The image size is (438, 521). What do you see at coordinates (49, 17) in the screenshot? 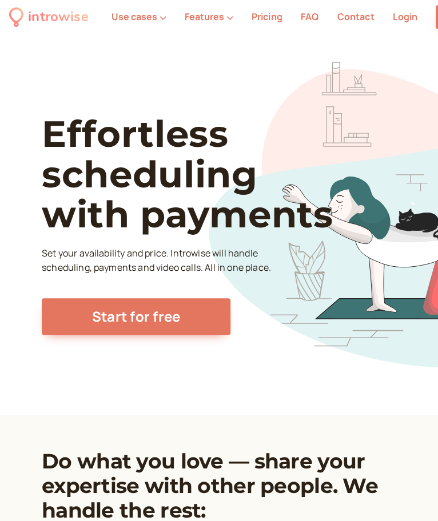
I see `a: introwise` at bounding box center [49, 17].